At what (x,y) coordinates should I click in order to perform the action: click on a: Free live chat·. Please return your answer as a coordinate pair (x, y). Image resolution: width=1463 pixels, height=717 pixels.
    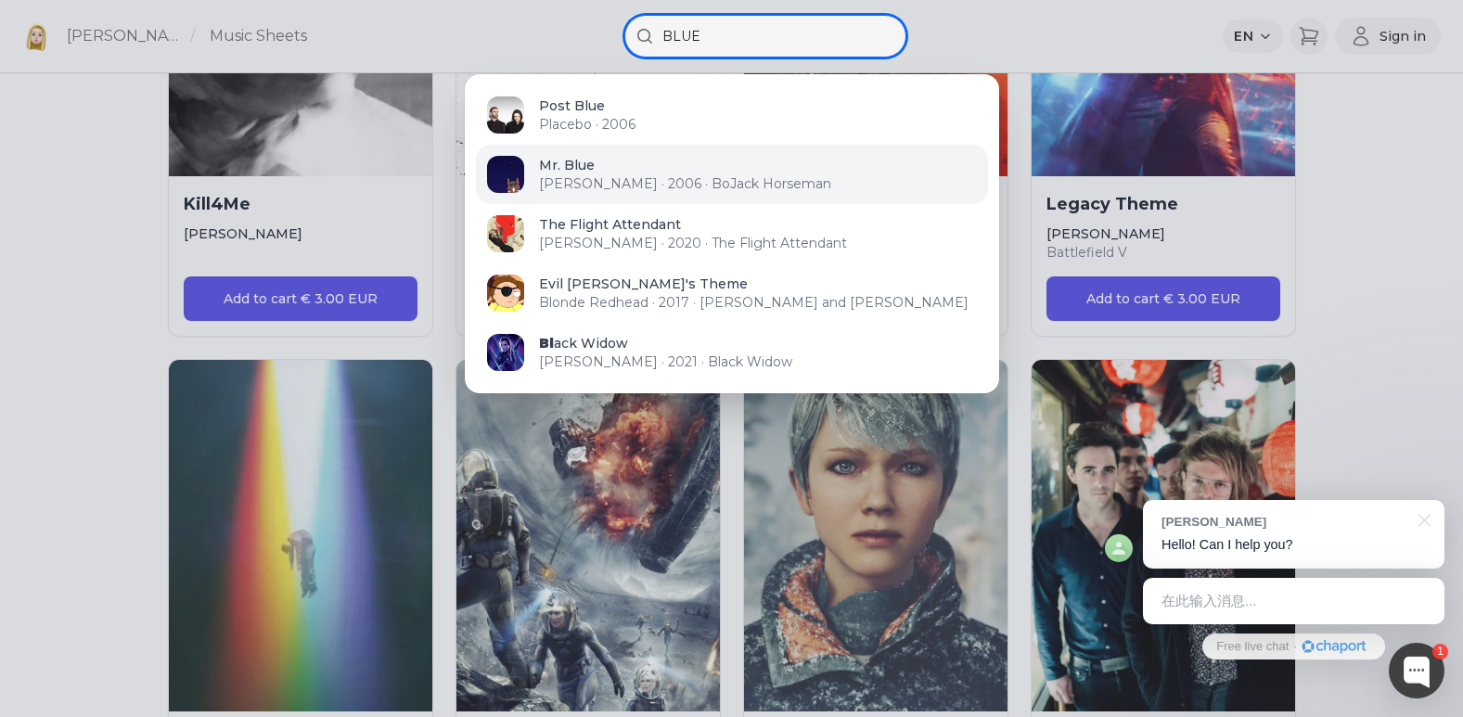
    Looking at the image, I should click on (1293, 647).